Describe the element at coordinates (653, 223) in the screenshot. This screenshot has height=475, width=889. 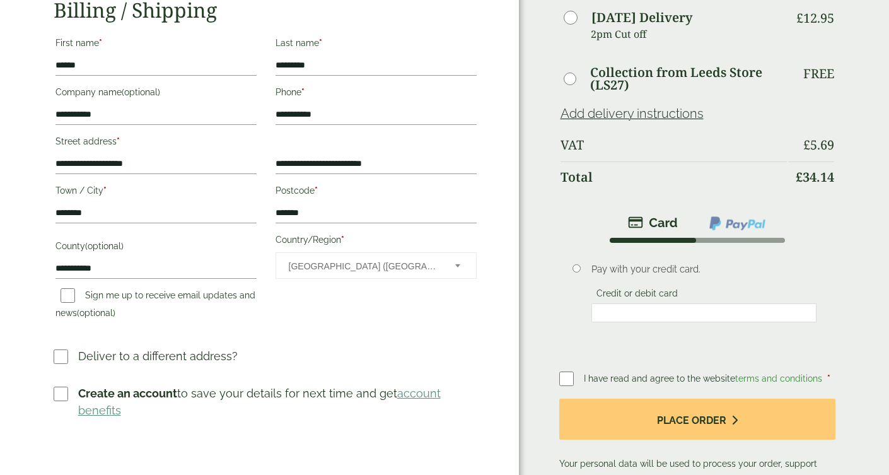
I see `img: stripe.png` at that location.